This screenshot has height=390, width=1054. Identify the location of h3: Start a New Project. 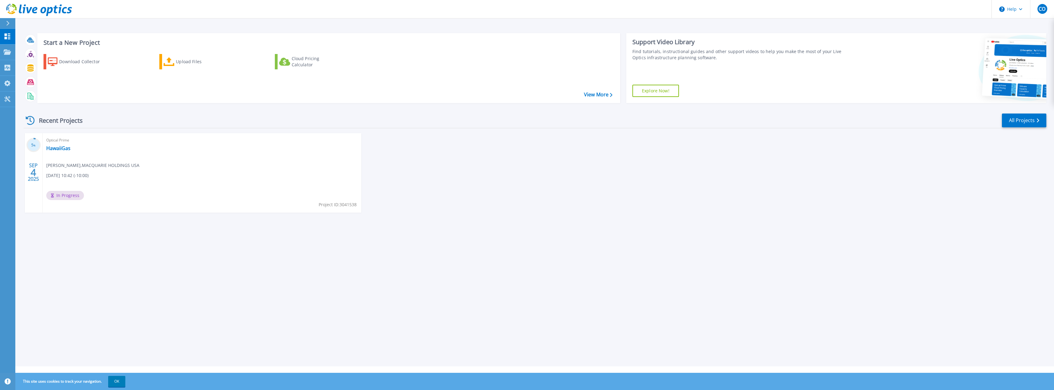
(328, 43).